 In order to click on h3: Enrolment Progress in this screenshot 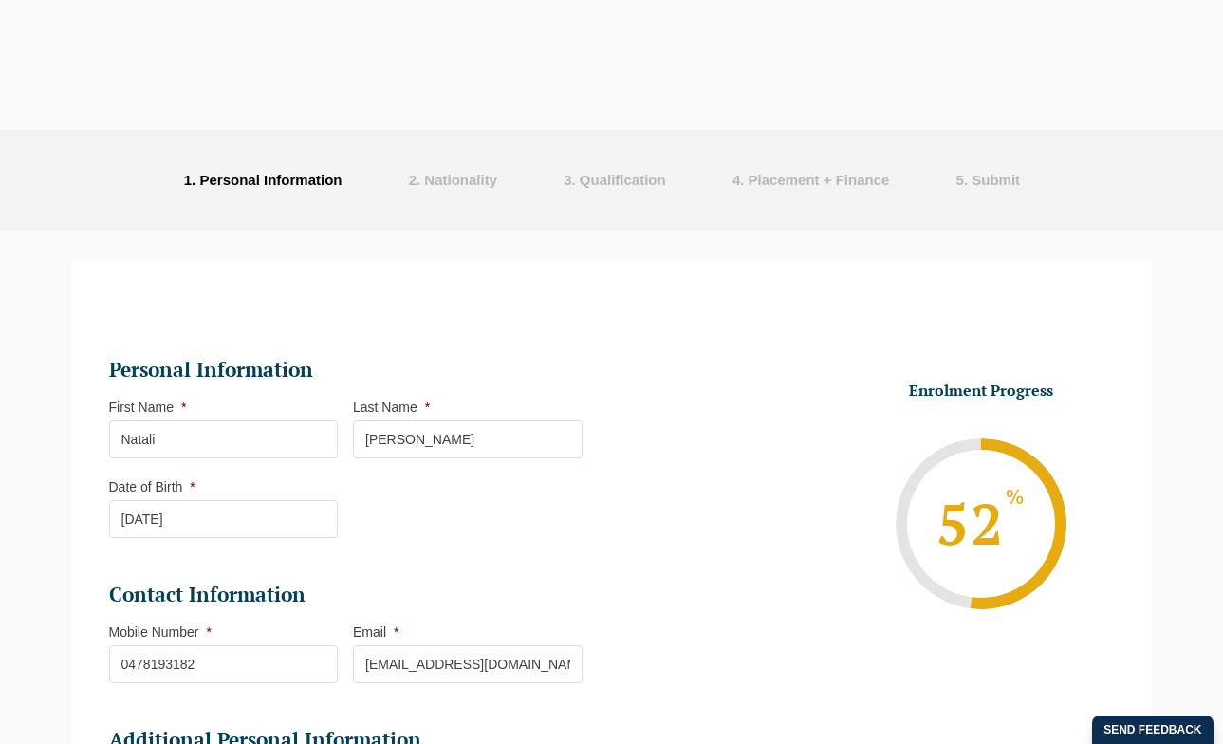, I will do `click(981, 390)`.